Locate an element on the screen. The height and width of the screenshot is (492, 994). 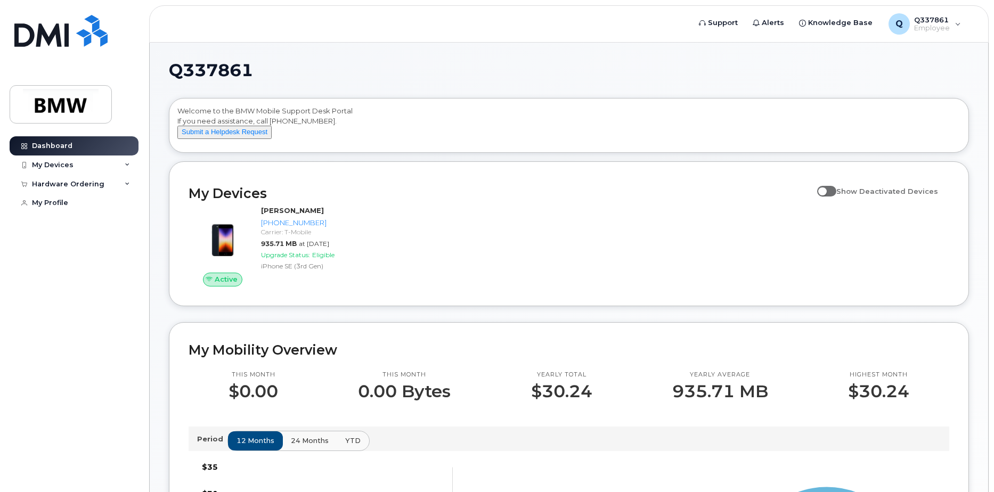
a: Submit a Helpdesk Request is located at coordinates (224, 132).